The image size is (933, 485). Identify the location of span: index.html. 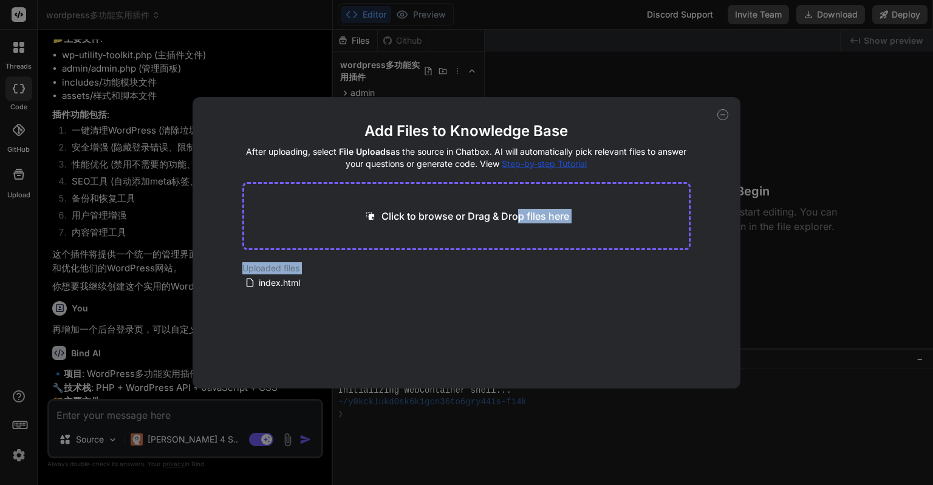
(279, 283).